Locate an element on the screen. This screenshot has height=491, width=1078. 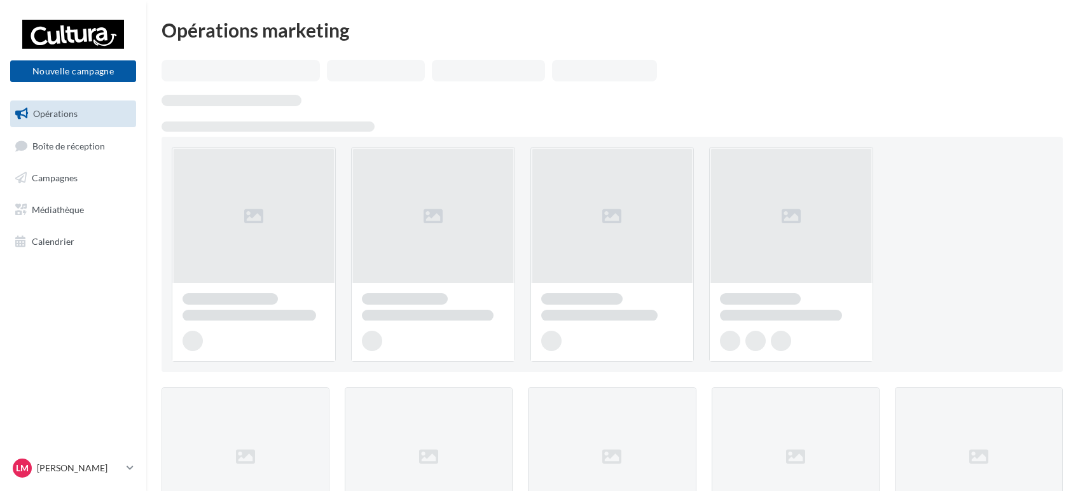
a: Médiathèque is located at coordinates (73, 210).